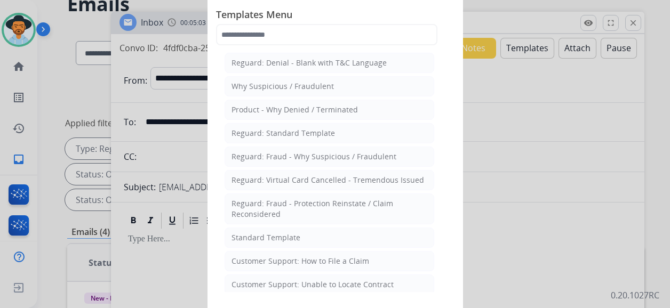 Image resolution: width=670 pixels, height=308 pixels. Describe the element at coordinates (314, 157) in the screenshot. I see `div: Reguard: Fraud - Why Suspicious / Fraudulent` at that location.